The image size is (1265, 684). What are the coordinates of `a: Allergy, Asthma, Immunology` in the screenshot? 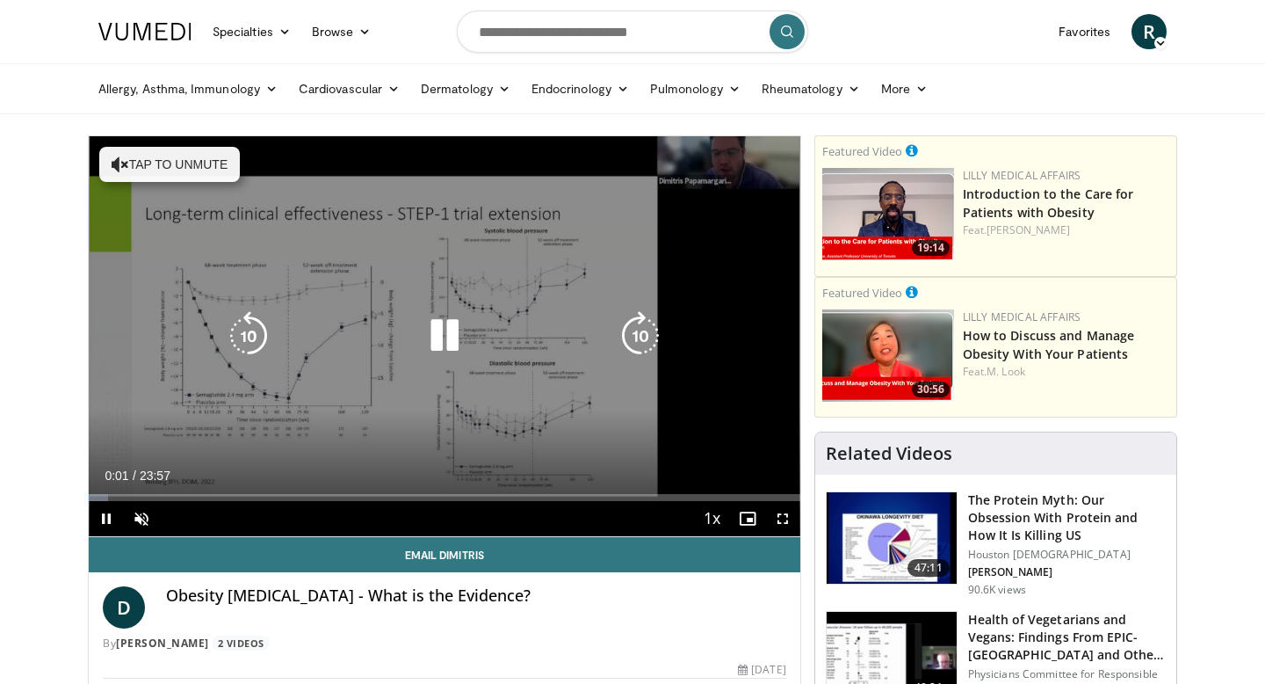 It's located at (188, 89).